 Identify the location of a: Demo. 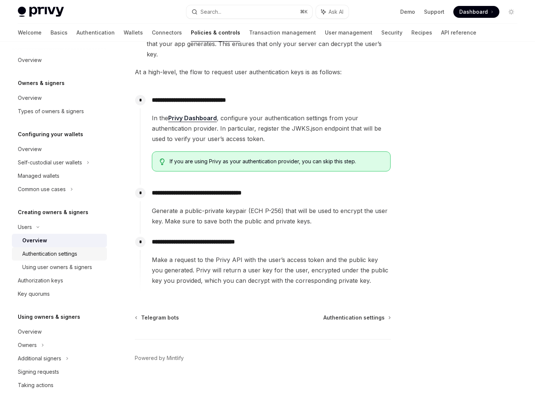
(408, 12).